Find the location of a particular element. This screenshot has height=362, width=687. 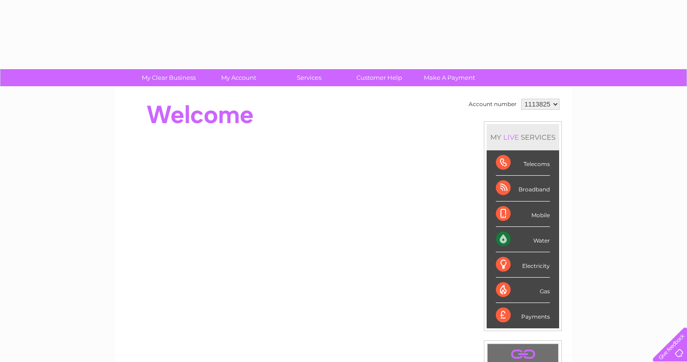

div: Broadband is located at coordinates (523, 188).